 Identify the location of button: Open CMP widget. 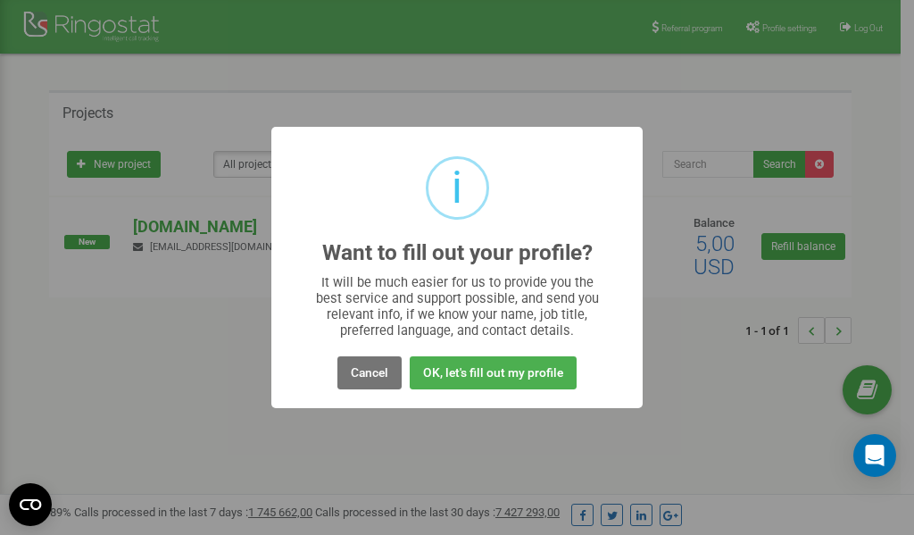
(30, 504).